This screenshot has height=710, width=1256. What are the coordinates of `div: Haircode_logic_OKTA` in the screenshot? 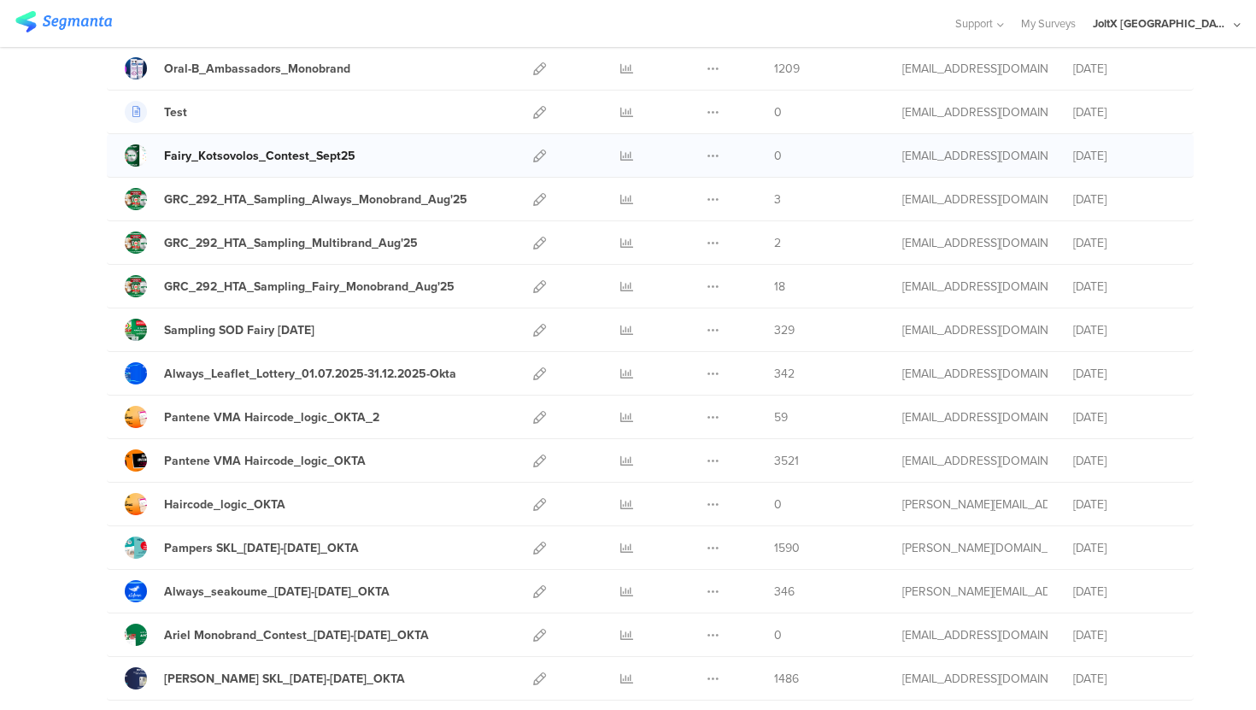 It's located at (225, 504).